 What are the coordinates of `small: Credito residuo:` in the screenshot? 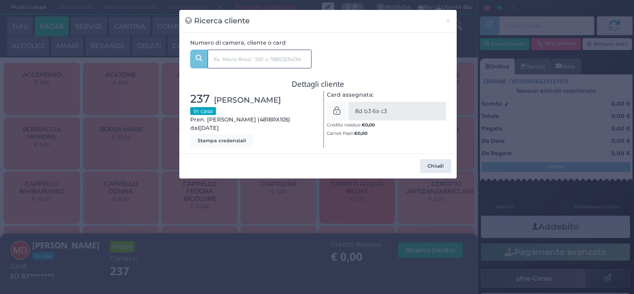 It's located at (351, 124).